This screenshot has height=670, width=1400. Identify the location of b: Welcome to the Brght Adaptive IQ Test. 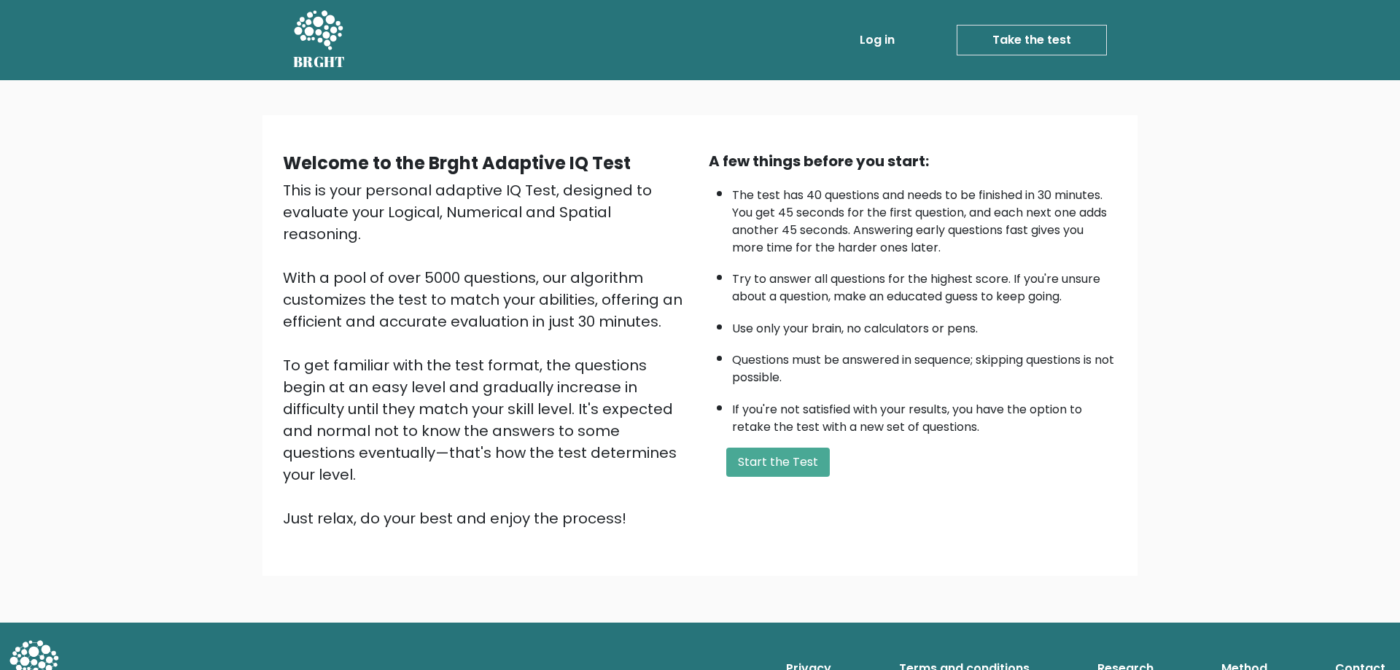
(456, 163).